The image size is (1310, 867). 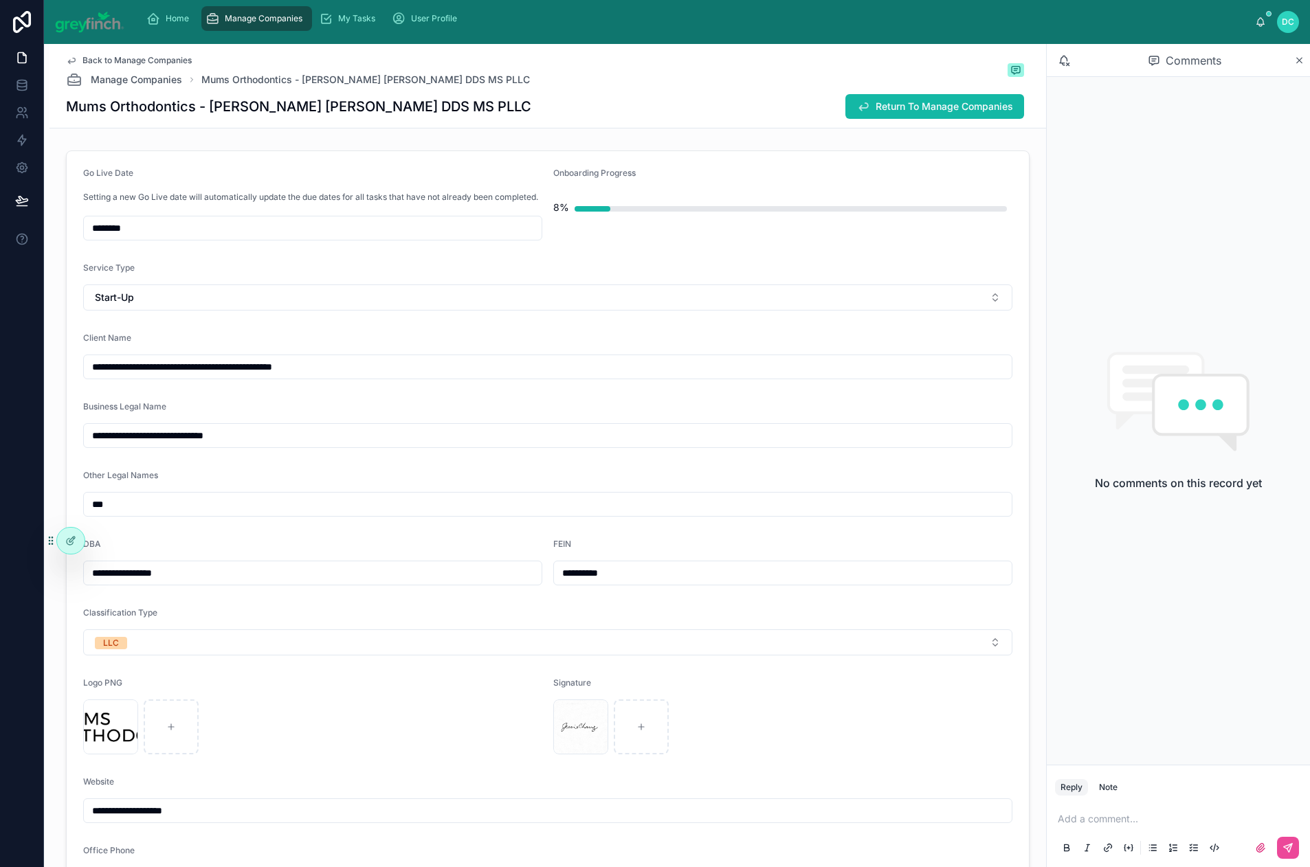 What do you see at coordinates (427, 19) in the screenshot?
I see `a: User Profile` at bounding box center [427, 19].